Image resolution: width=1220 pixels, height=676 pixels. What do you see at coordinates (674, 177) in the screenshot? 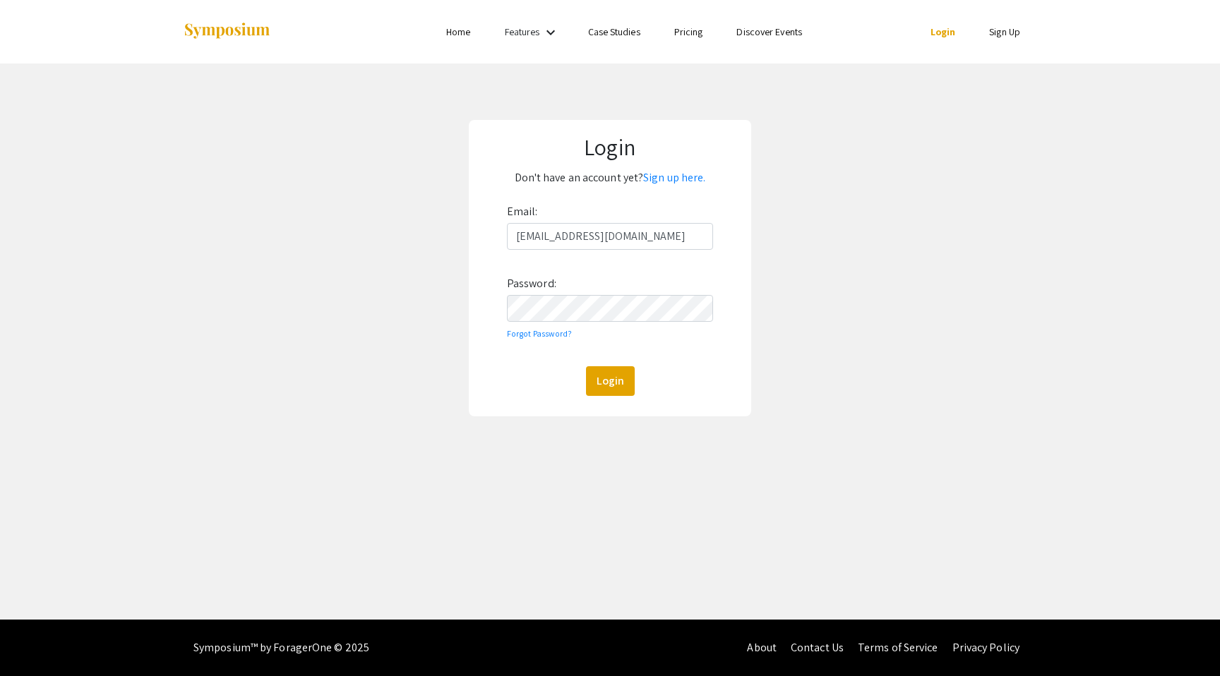
I see `a: Sign up here.` at bounding box center [674, 177].